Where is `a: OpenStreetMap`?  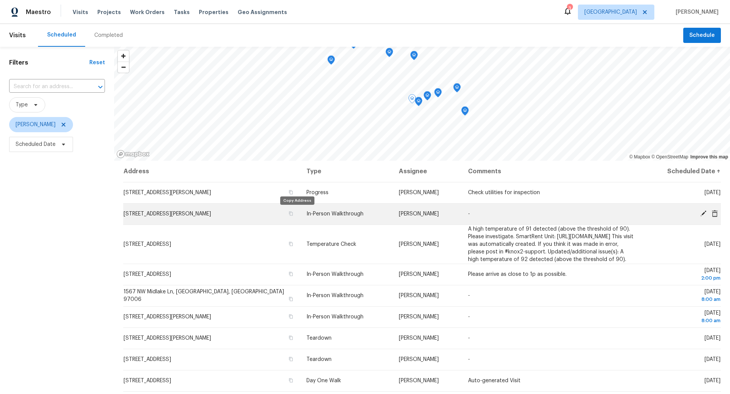 a: OpenStreetMap is located at coordinates (669, 157).